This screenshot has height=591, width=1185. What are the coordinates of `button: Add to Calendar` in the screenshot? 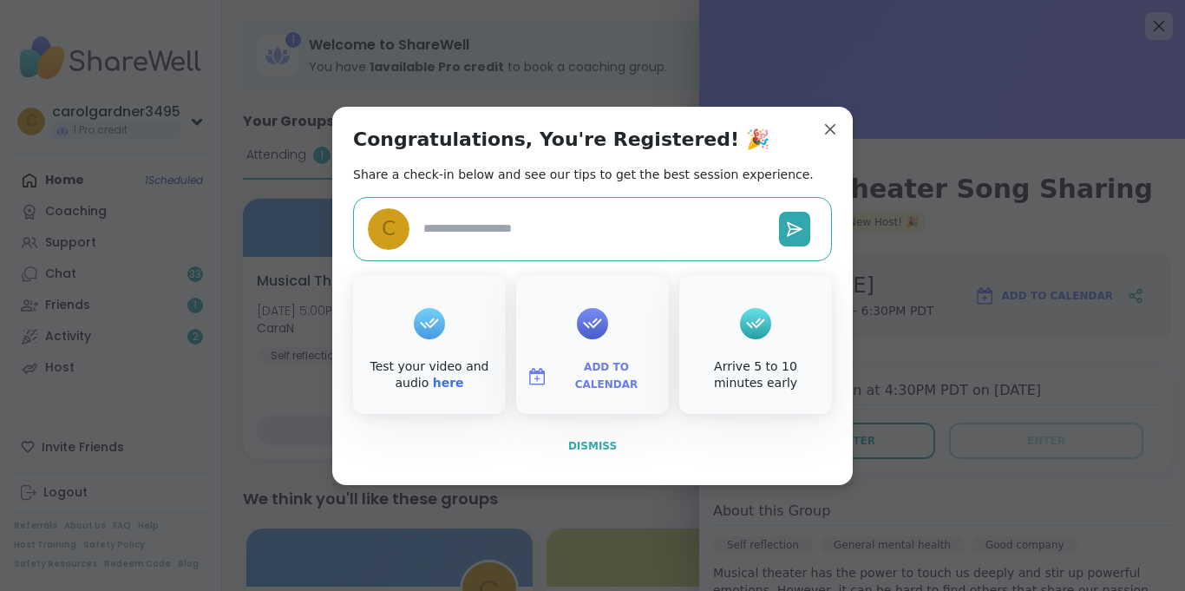 It's located at (592, 376).